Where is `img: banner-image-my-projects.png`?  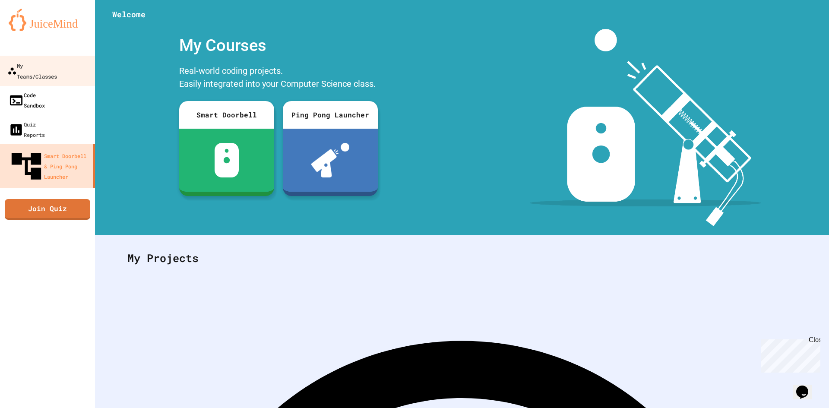
img: banner-image-my-projects.png is located at coordinates (646, 127).